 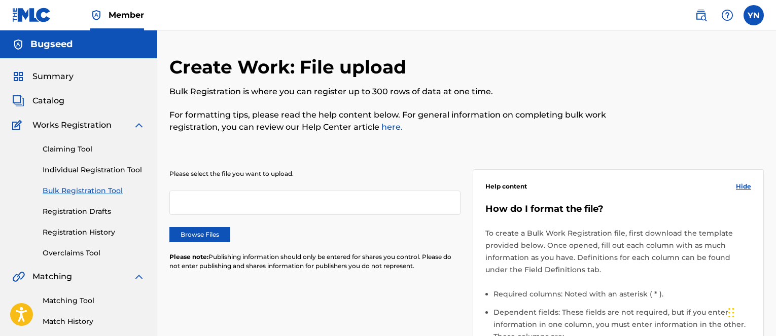 What do you see at coordinates (506, 187) in the screenshot?
I see `span: Help content` at bounding box center [506, 187].